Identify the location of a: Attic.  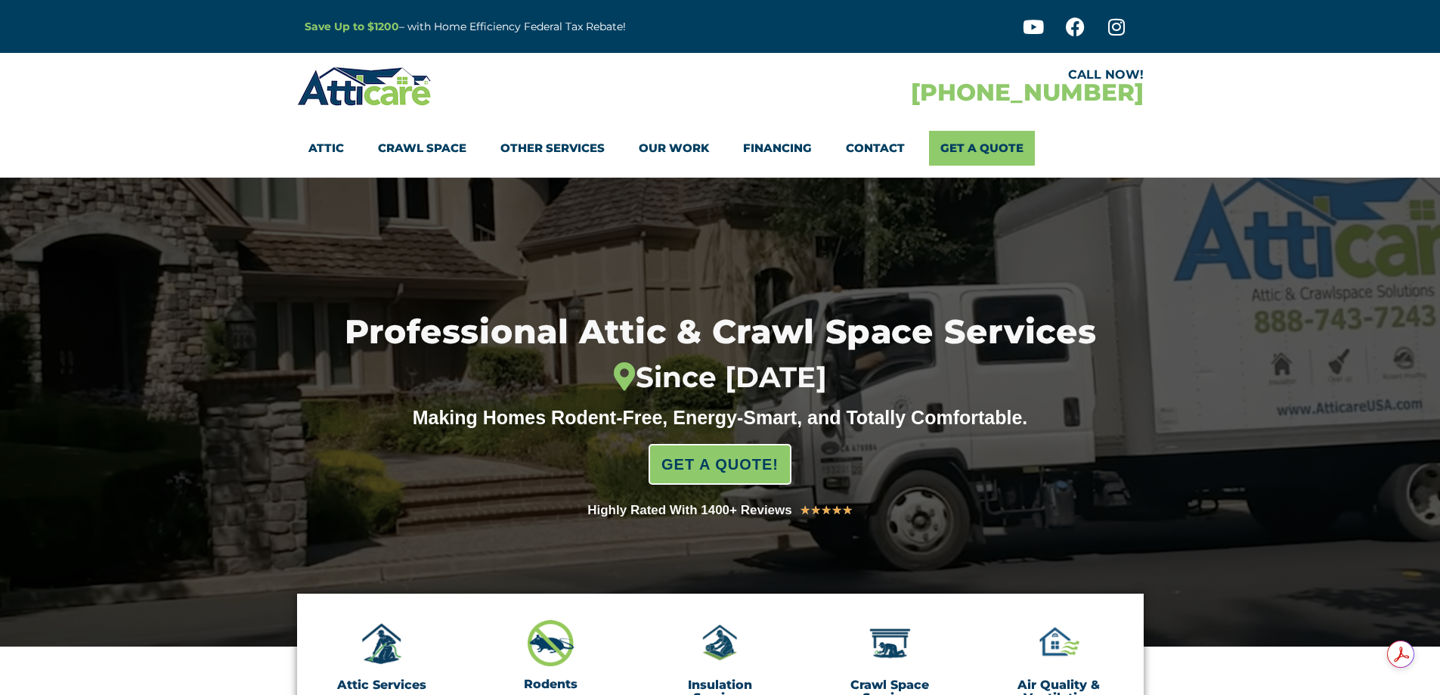
(326, 148).